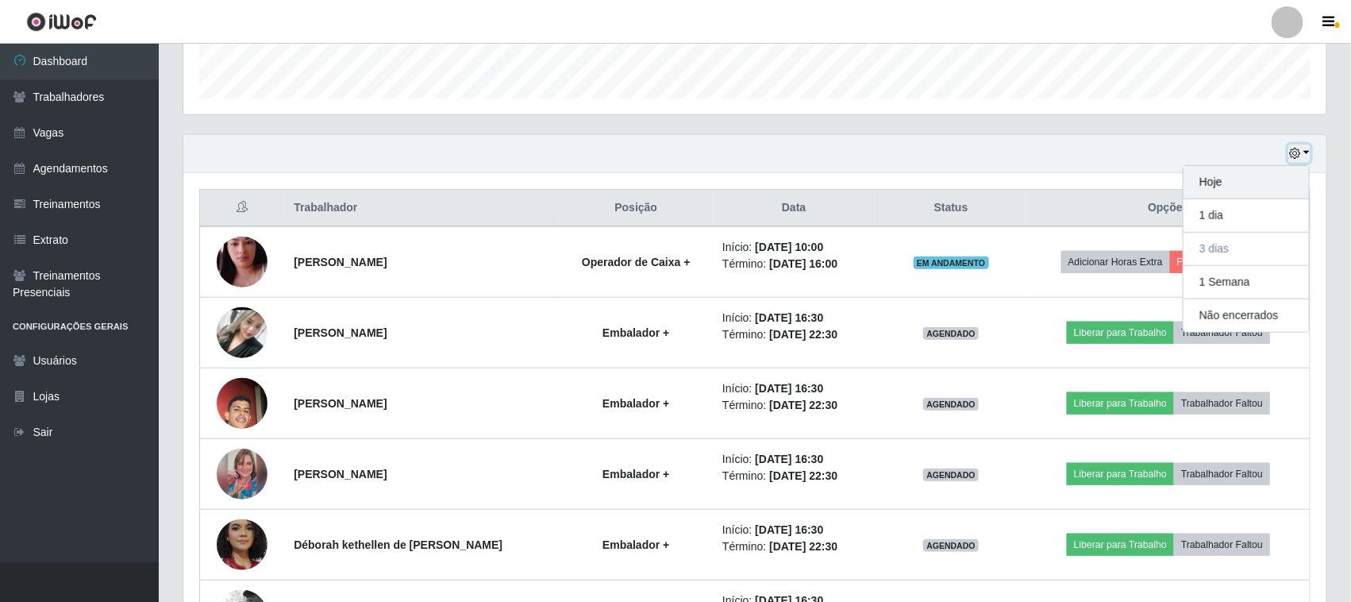 Image resolution: width=1351 pixels, height=602 pixels. Describe the element at coordinates (1246, 183) in the screenshot. I see `button: Hoje` at that location.